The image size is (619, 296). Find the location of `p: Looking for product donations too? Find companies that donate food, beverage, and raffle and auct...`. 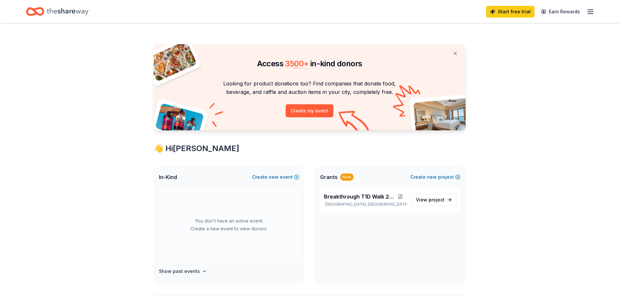

p: Looking for product donations too? Find companies that donate food, beverage, and raffle and auct... is located at coordinates (310, 88).